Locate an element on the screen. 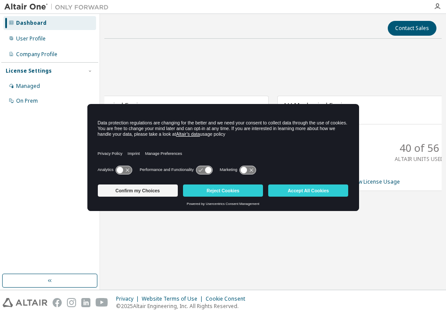 This screenshot has width=446, height=315. div: On Prem is located at coordinates (27, 101).